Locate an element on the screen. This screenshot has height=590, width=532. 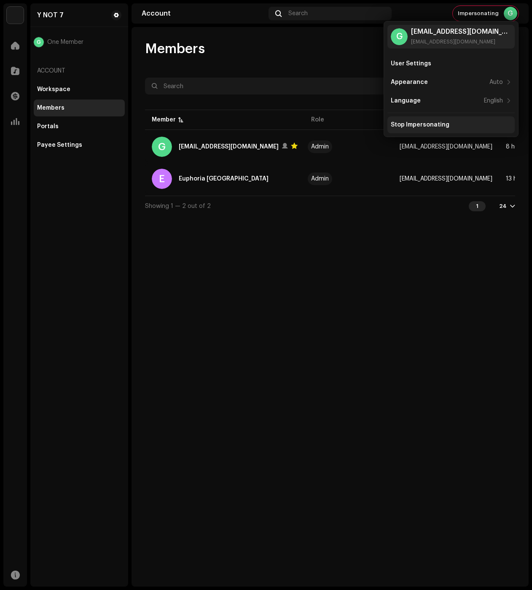
re-m-nav-item: Stop Impersonating is located at coordinates (451, 125).